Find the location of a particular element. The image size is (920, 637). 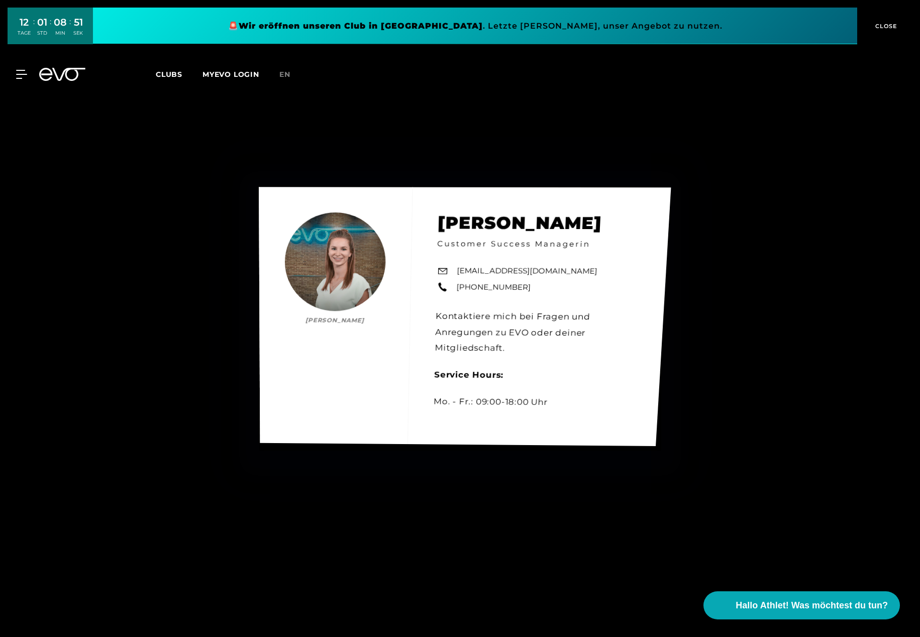

span: Clubs is located at coordinates (169, 74).